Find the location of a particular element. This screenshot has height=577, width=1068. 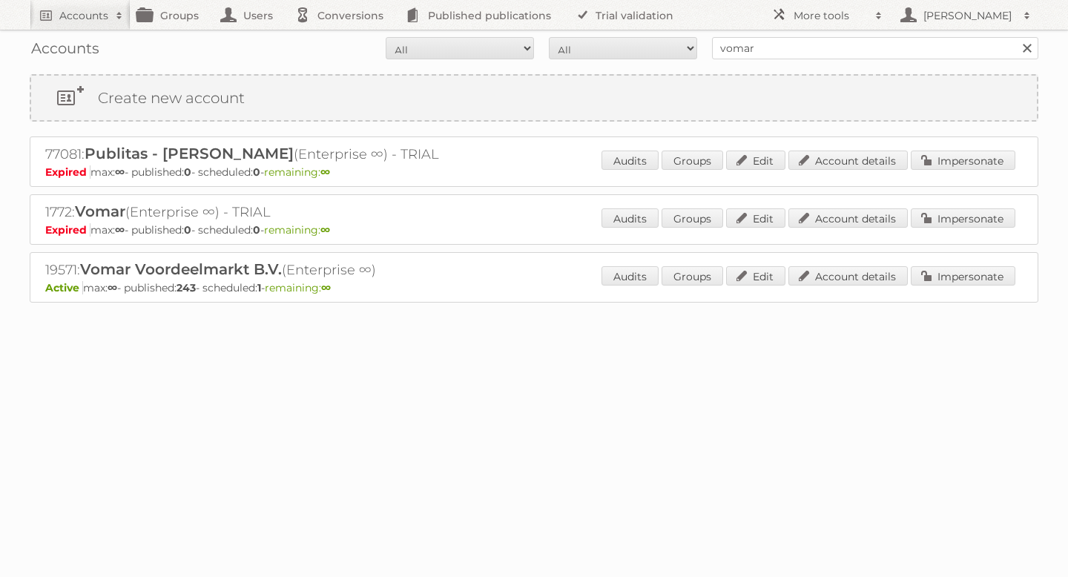

span: Vomar Voordeelmarkt B.V. is located at coordinates (181, 269).